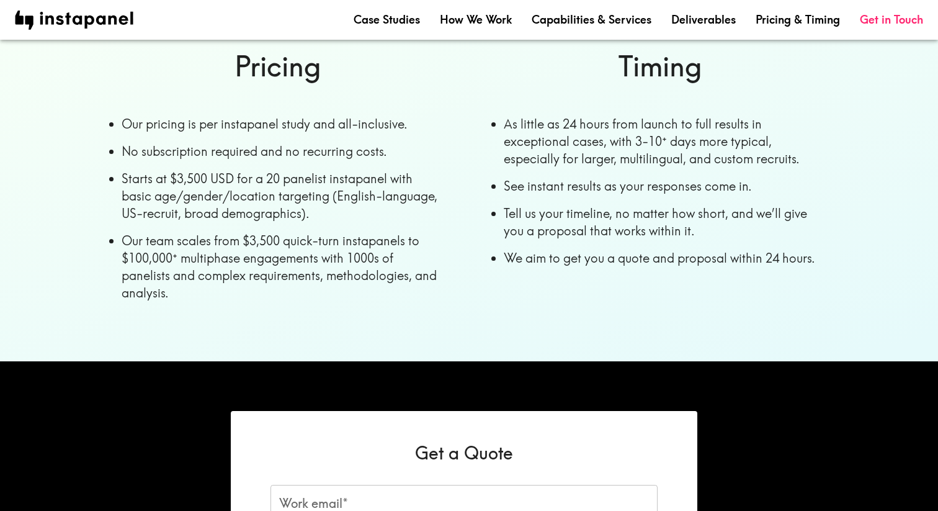  I want to click on li: Tell us your timeline, no matter how short, and we’ll give you a proposal that works within it., so click(665, 222).